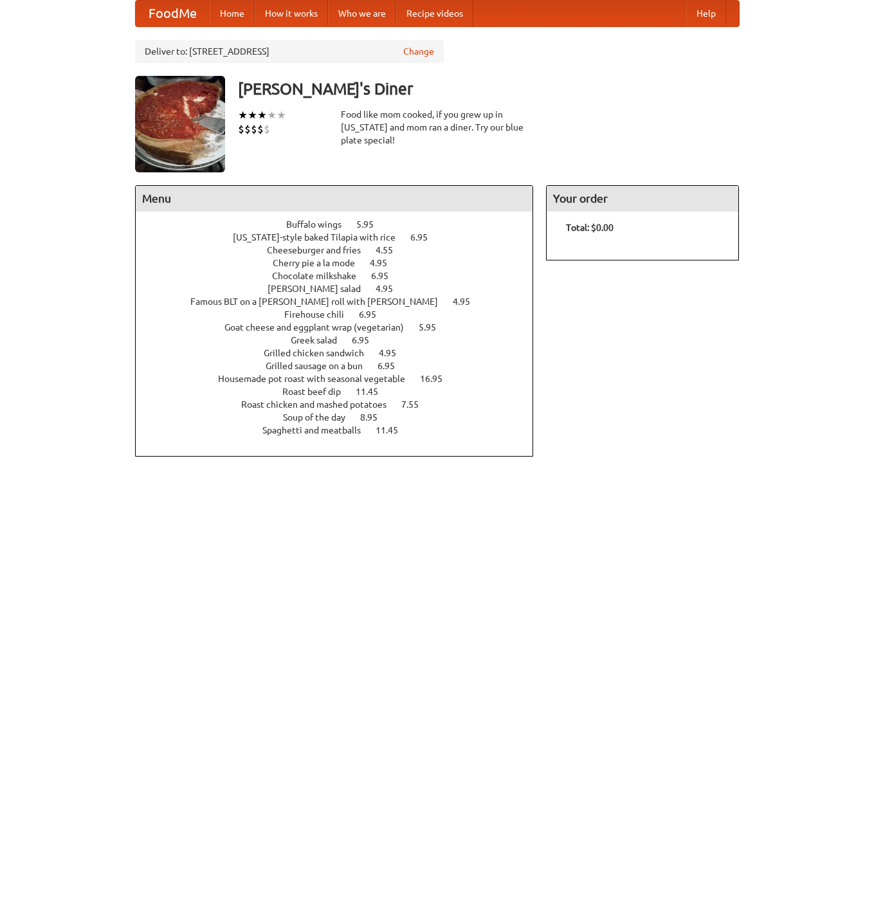 The image size is (874, 910). Describe the element at coordinates (342, 392) in the screenshot. I see `a: Roast beef dip 11.45` at that location.